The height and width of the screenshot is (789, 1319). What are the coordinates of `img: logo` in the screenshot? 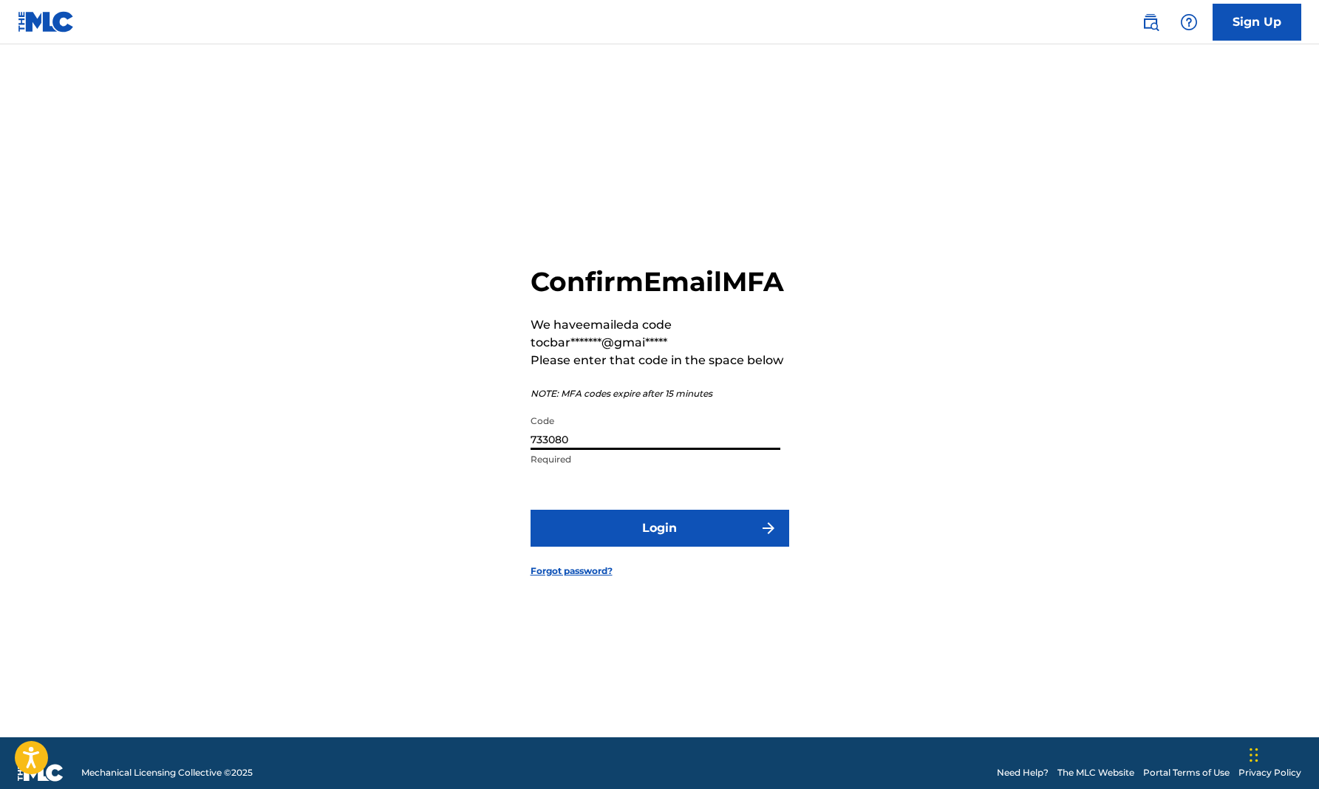 It's located at (41, 773).